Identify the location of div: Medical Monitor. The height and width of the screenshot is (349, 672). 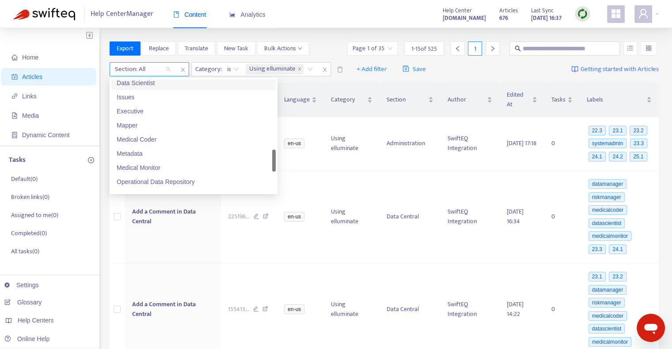
(193, 168).